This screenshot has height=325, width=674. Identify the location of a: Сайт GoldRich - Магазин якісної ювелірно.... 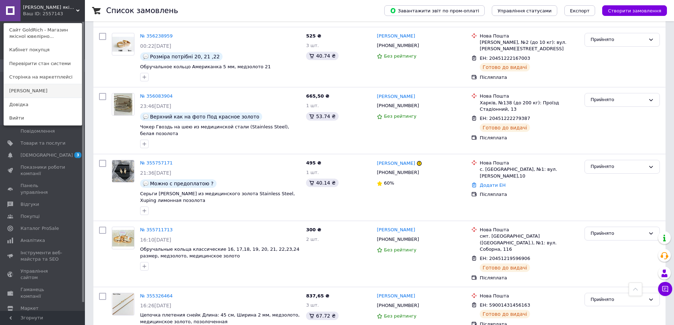
(43, 33).